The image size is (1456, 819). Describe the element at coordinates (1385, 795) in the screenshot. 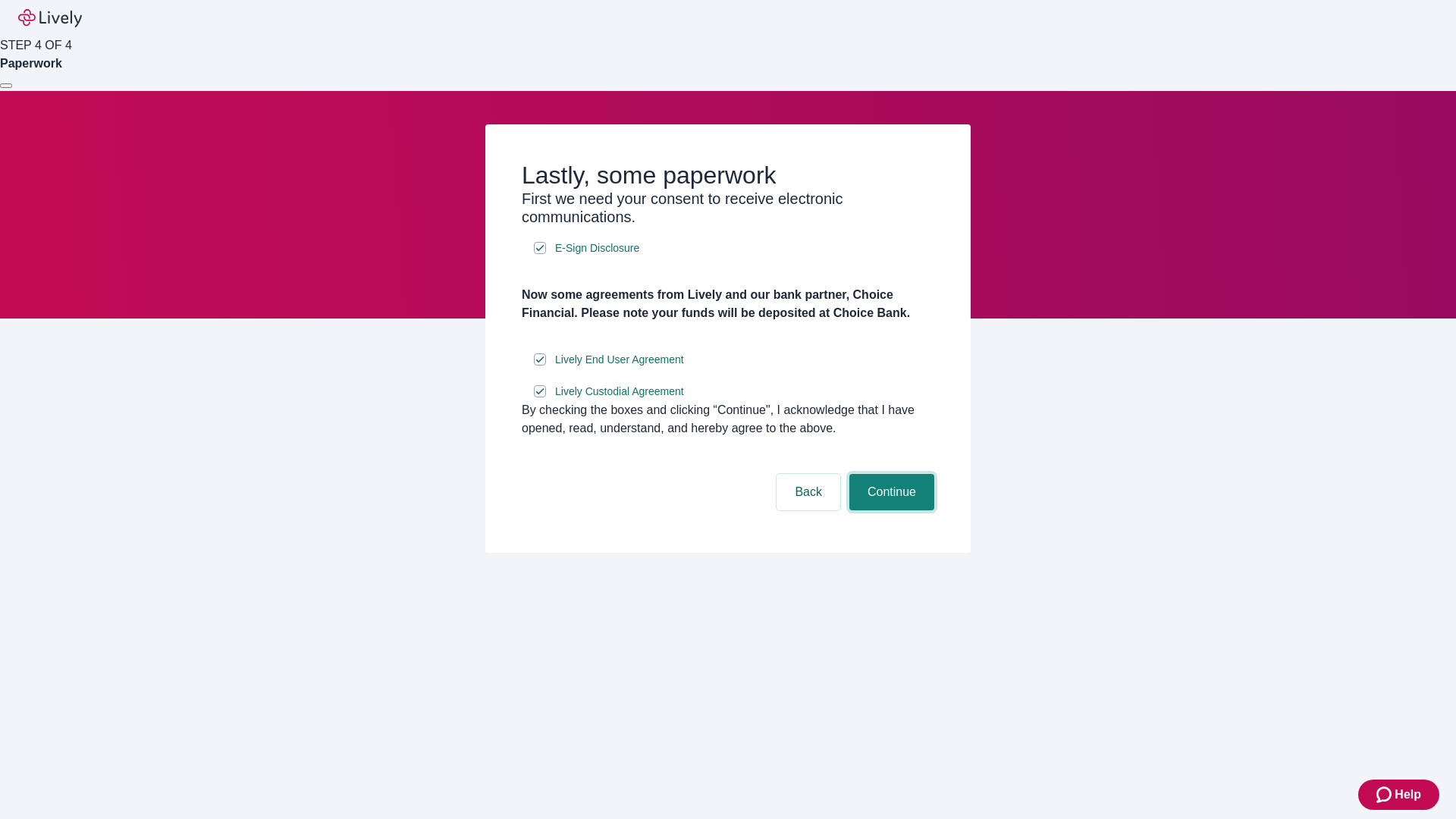

I see `svg: Zendesk support icon` at that location.